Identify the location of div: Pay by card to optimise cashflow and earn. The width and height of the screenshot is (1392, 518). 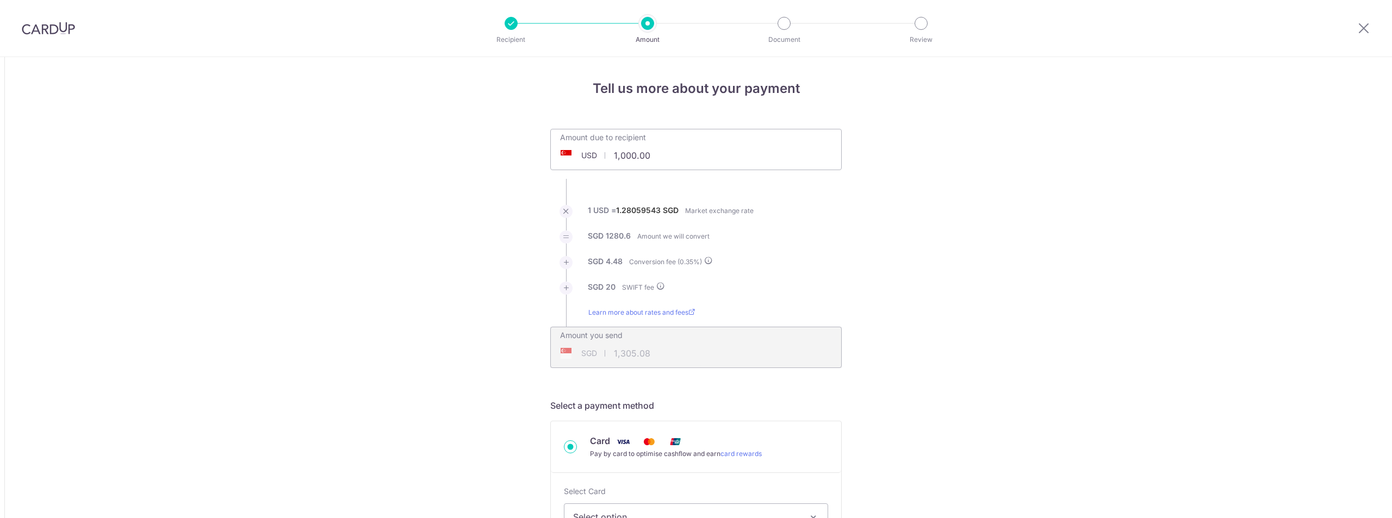
(676, 454).